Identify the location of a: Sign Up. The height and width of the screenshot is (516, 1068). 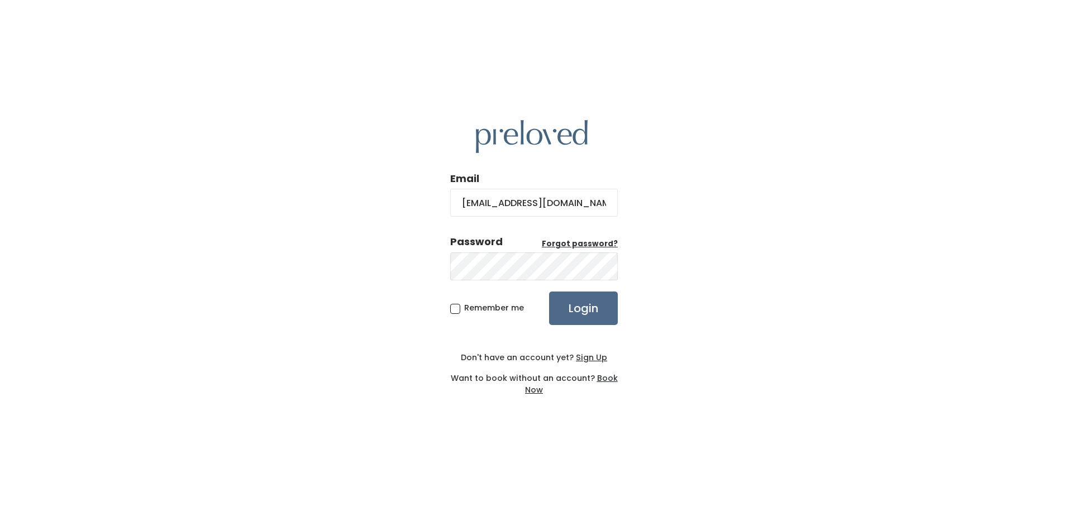
(590, 357).